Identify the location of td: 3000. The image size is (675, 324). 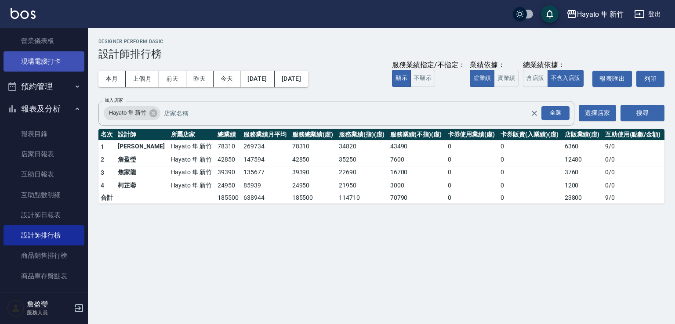
(417, 186).